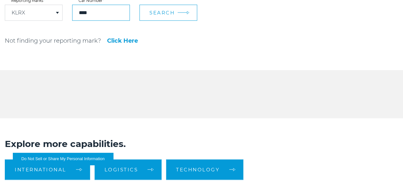 This screenshot has width=403, height=181. I want to click on img: arrow, so click(188, 13).